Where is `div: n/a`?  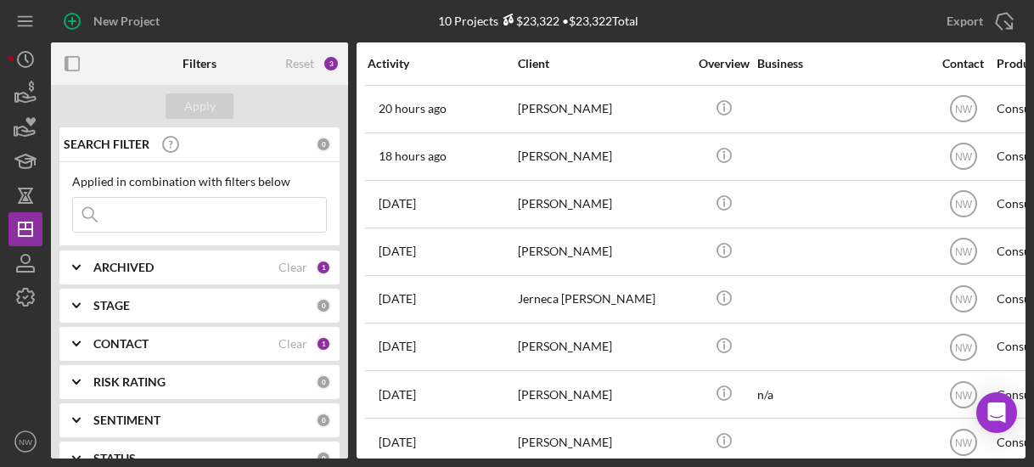
div: n/a is located at coordinates (842, 394).